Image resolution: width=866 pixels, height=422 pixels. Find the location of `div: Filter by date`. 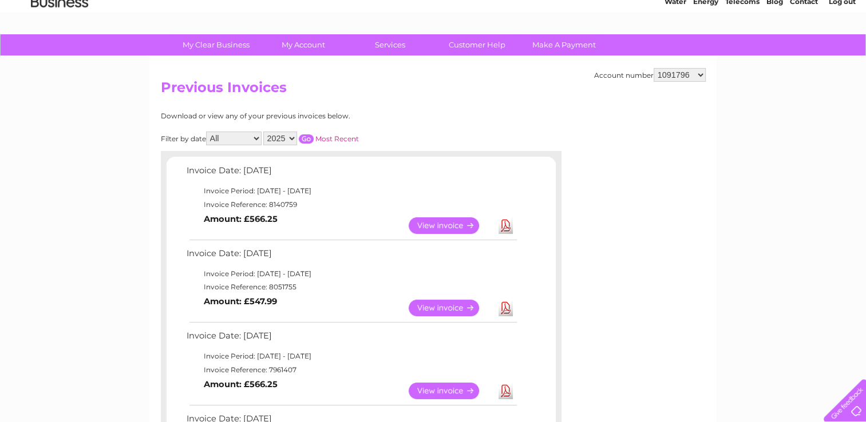

div: Filter by date is located at coordinates (311, 138).